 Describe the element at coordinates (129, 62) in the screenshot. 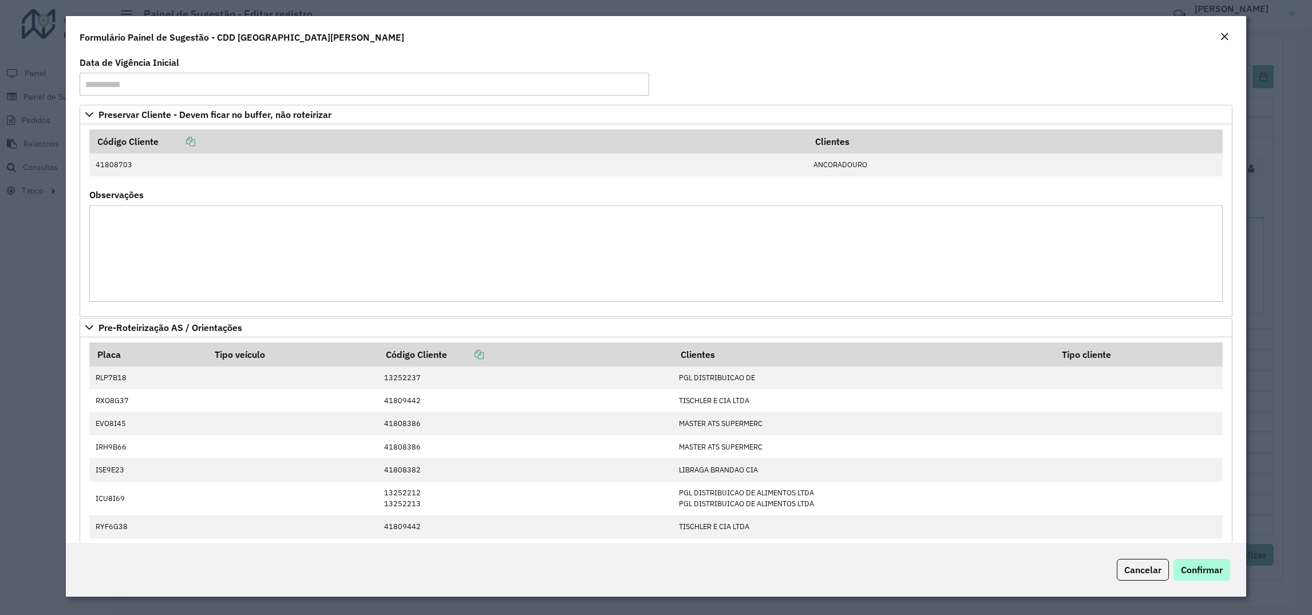

I see `label: Data de Vigência Inicial` at that location.